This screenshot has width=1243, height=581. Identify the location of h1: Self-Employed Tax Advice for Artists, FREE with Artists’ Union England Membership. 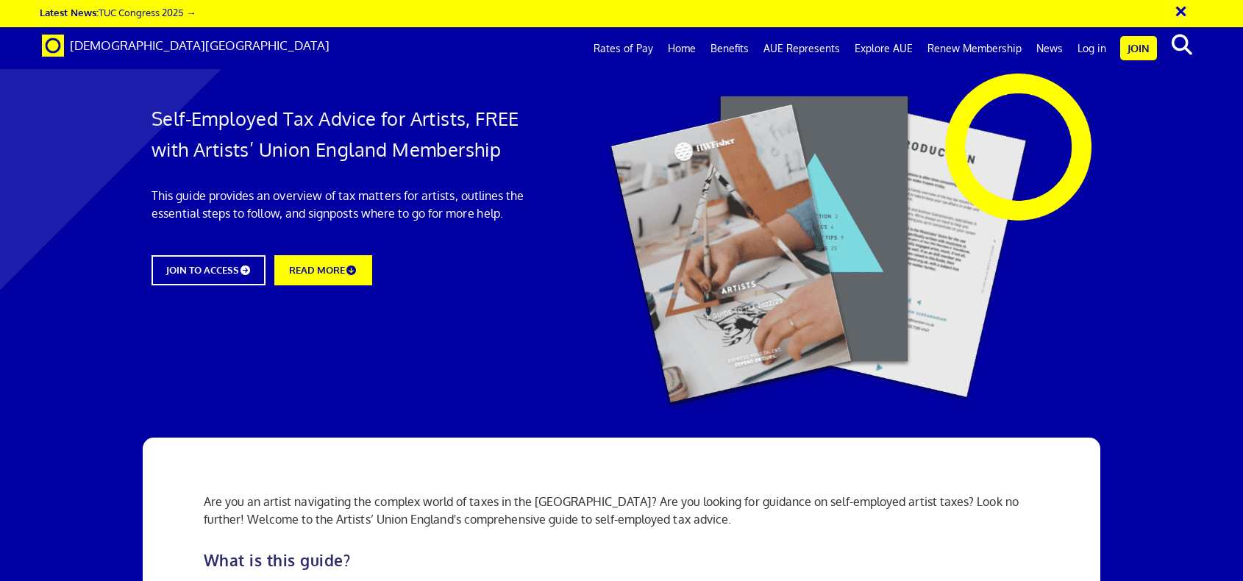
(340, 134).